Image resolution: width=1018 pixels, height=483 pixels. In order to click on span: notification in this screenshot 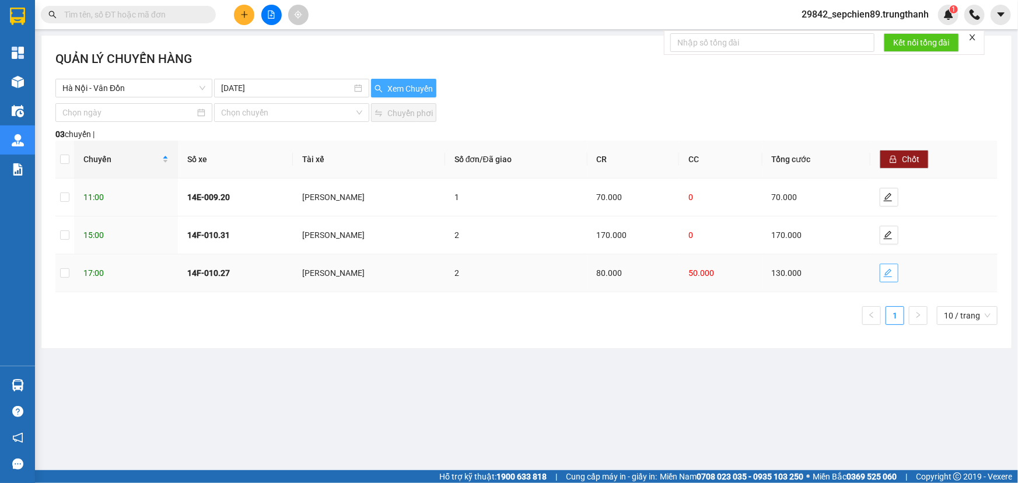, I will do `click(18, 438)`.